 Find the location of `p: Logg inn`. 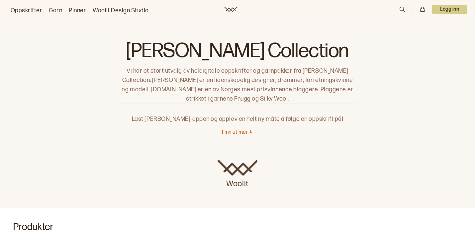

p: Logg inn is located at coordinates (450, 9).